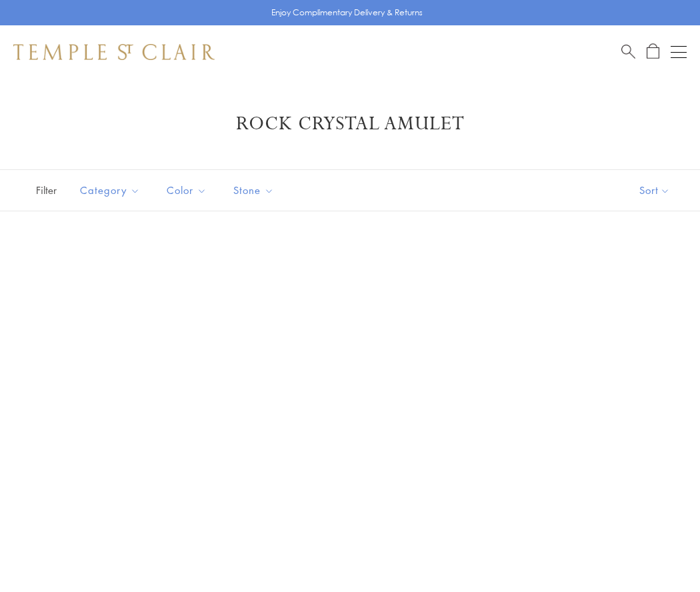 The width and height of the screenshot is (700, 592). What do you see at coordinates (628, 51) in the screenshot?
I see `a: Search` at bounding box center [628, 51].